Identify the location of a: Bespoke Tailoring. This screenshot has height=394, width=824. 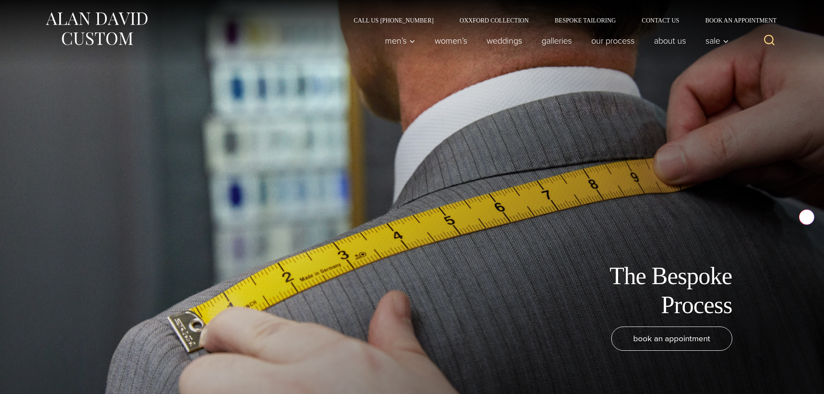
(585, 20).